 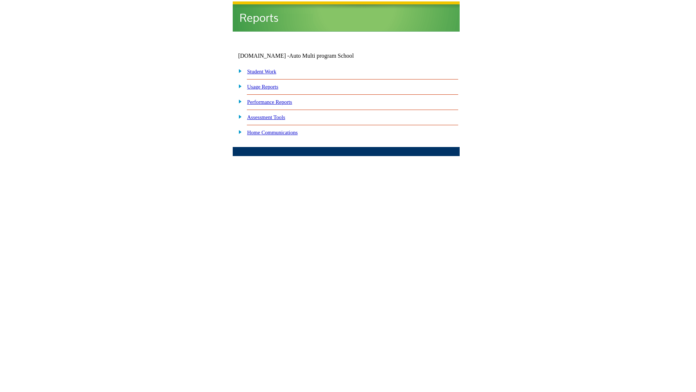 What do you see at coordinates (270, 102) in the screenshot?
I see `a: Performance Reports` at bounding box center [270, 102].